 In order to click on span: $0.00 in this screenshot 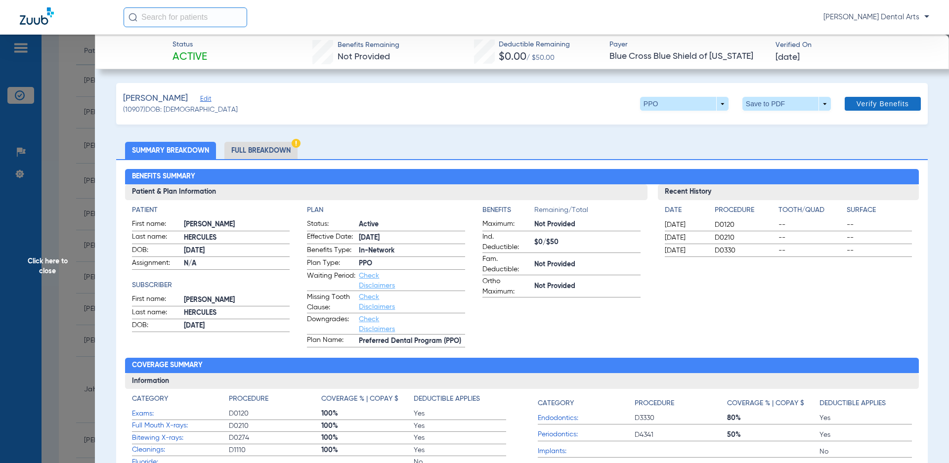, I will do `click(513, 57)`.